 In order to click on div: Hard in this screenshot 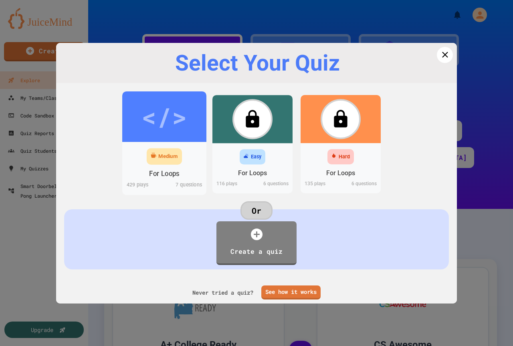, I will do `click(344, 157)`.